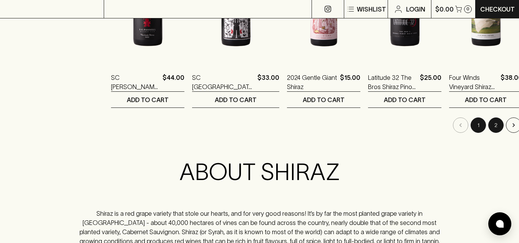 The height and width of the screenshot is (243, 519). I want to click on p: Login, so click(415, 9).